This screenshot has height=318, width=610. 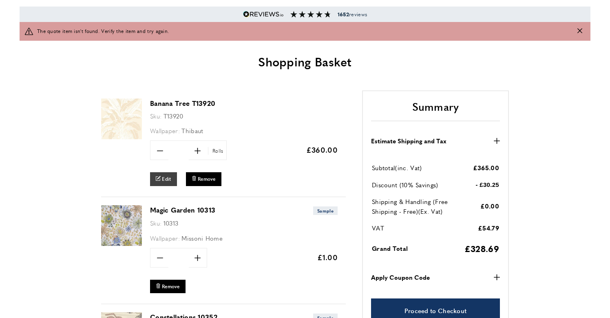 What do you see at coordinates (168, 287) in the screenshot?
I see `button: Remove Magic Garden 10313` at bounding box center [168, 287].